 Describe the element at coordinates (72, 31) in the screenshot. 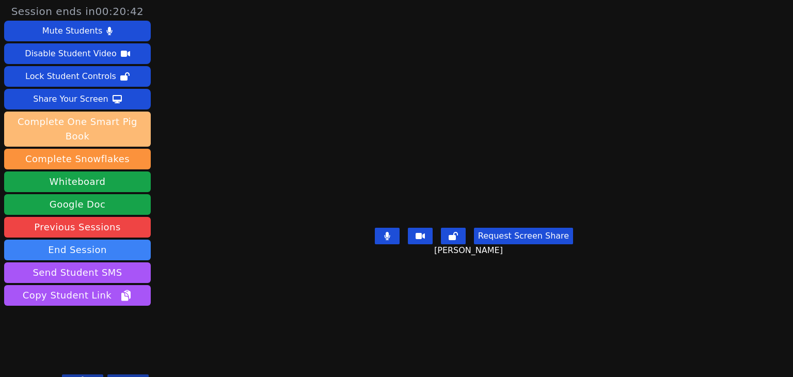

I see `div: Mute Students` at that location.